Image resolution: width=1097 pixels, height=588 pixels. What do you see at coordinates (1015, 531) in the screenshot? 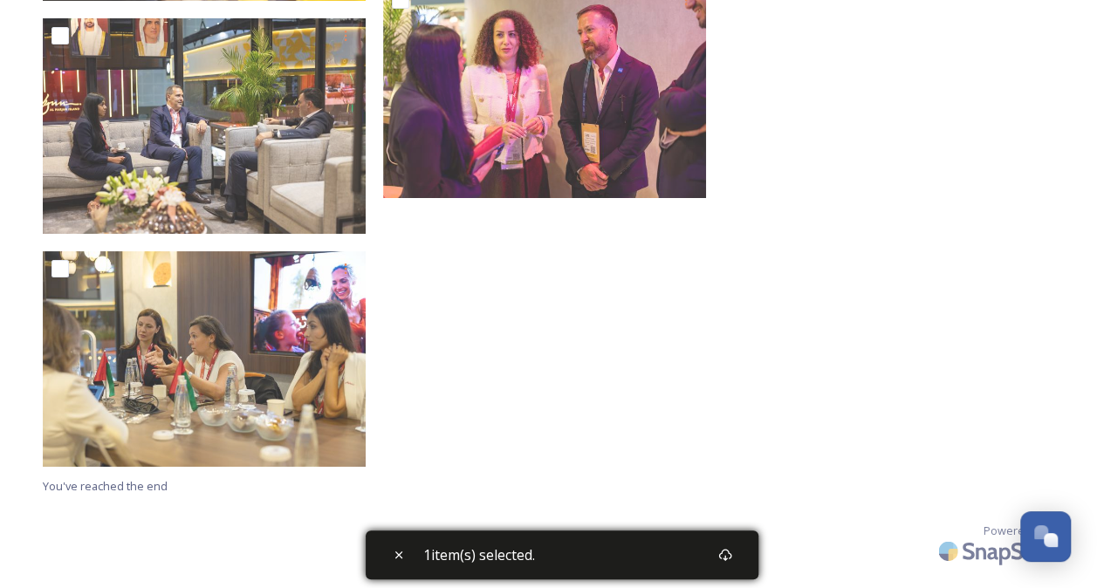
I see `span: Powered by` at bounding box center [1015, 531].